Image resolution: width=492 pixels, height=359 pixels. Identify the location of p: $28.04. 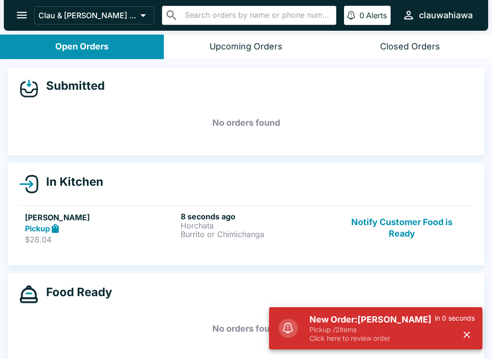
(101, 240).